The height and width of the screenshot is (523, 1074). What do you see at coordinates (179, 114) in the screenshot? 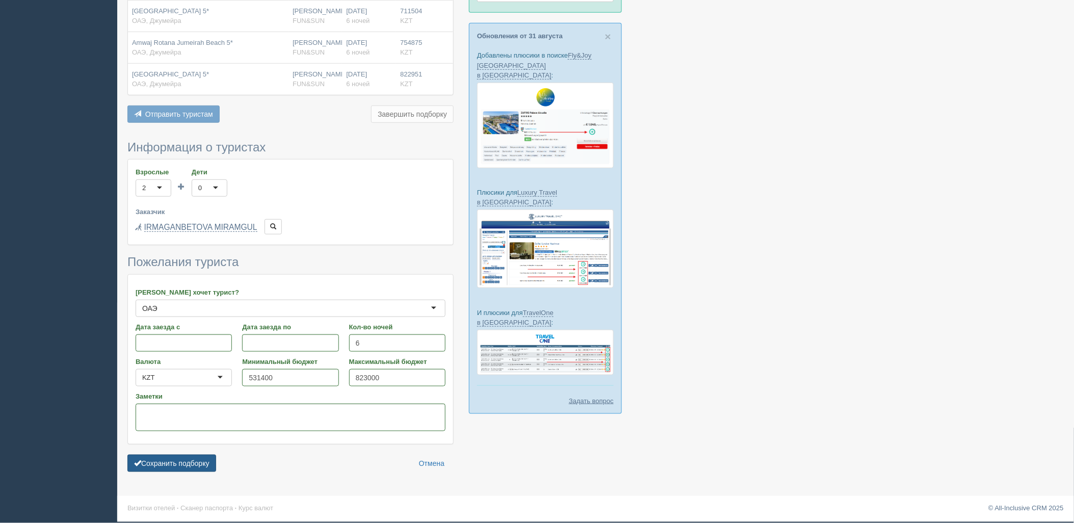
I see `span: Отправить туристам` at bounding box center [179, 114].